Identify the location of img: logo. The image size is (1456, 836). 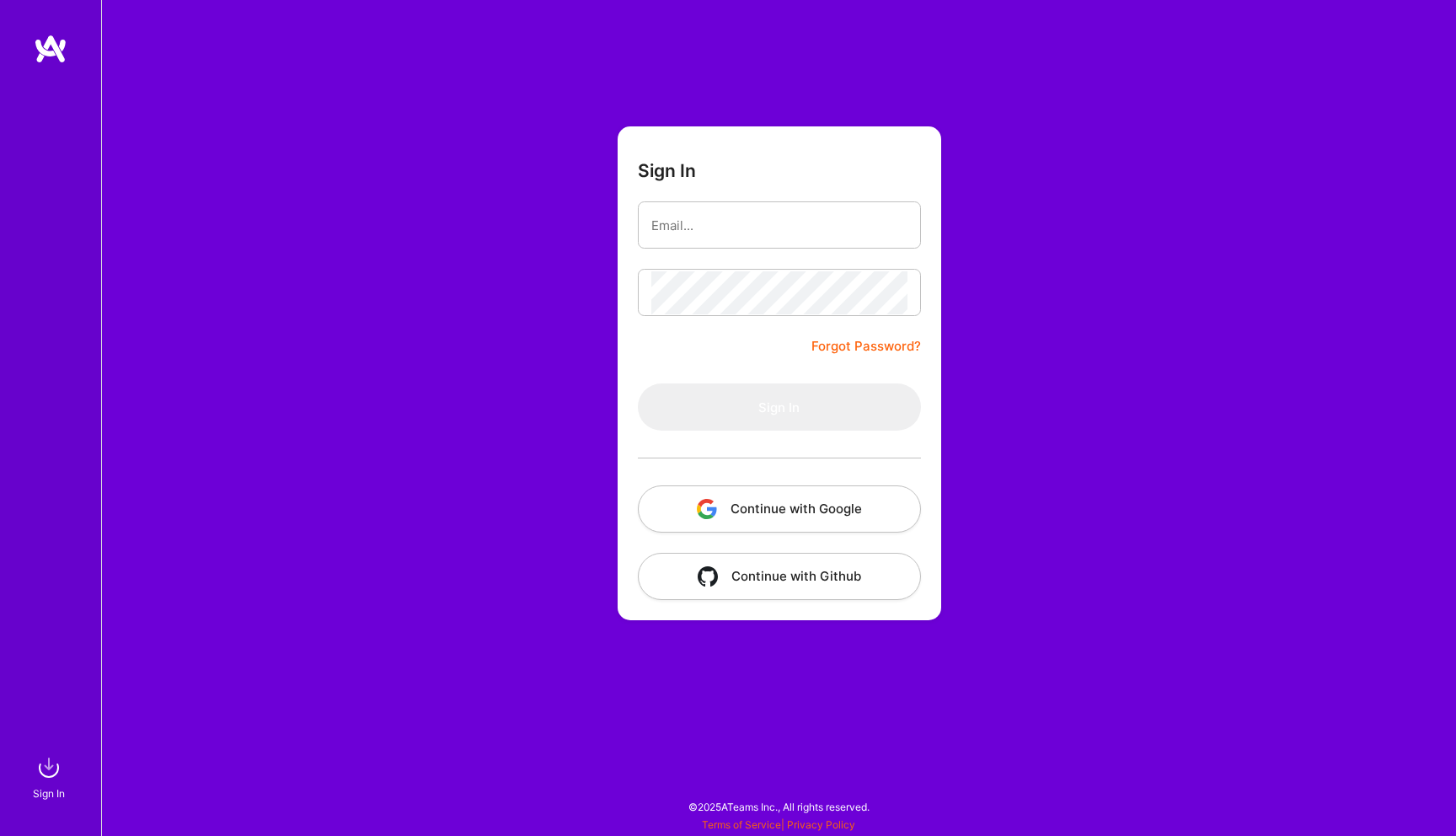
(50, 49).